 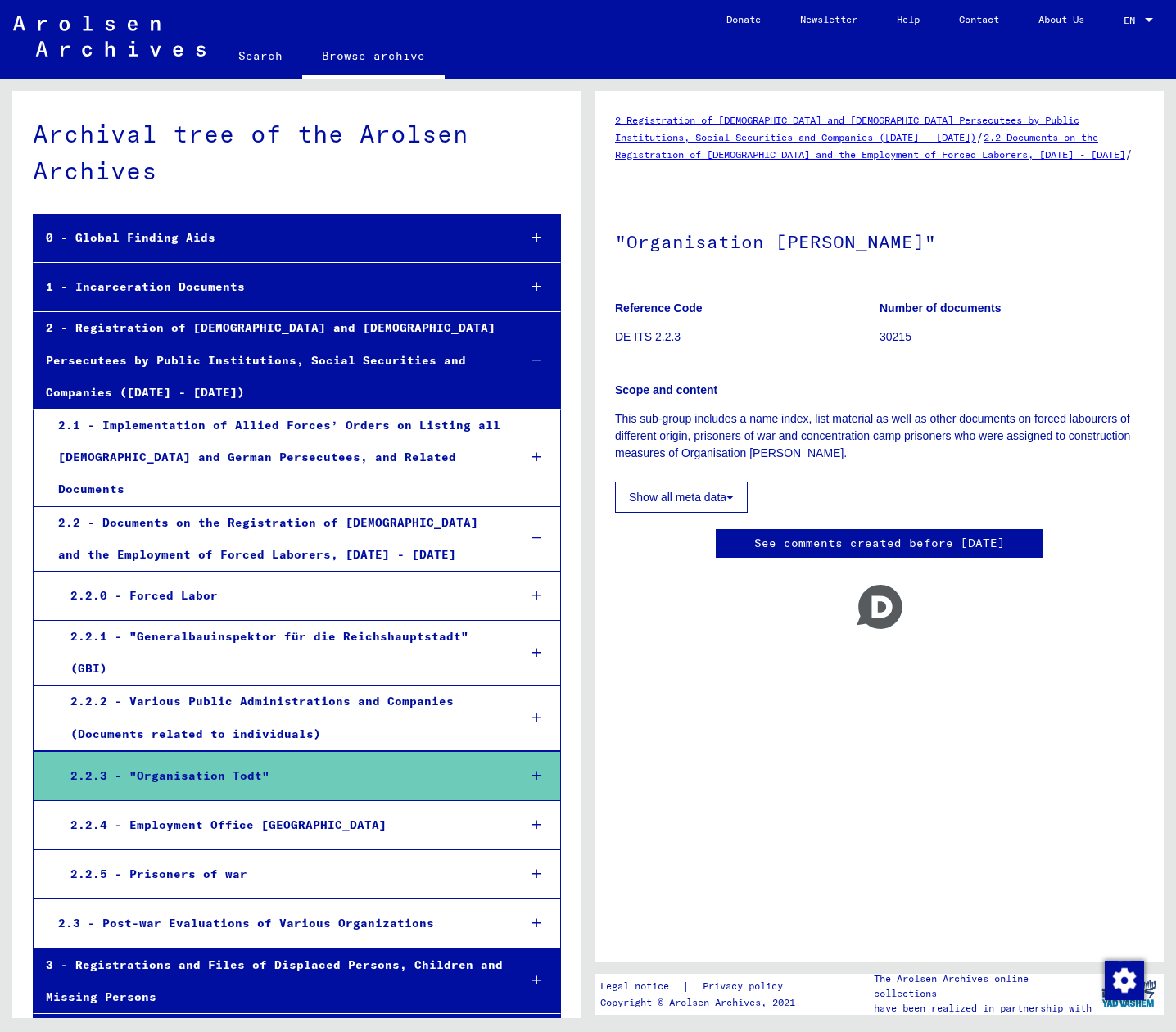 I want to click on button: Show all meta data, so click(x=681, y=498).